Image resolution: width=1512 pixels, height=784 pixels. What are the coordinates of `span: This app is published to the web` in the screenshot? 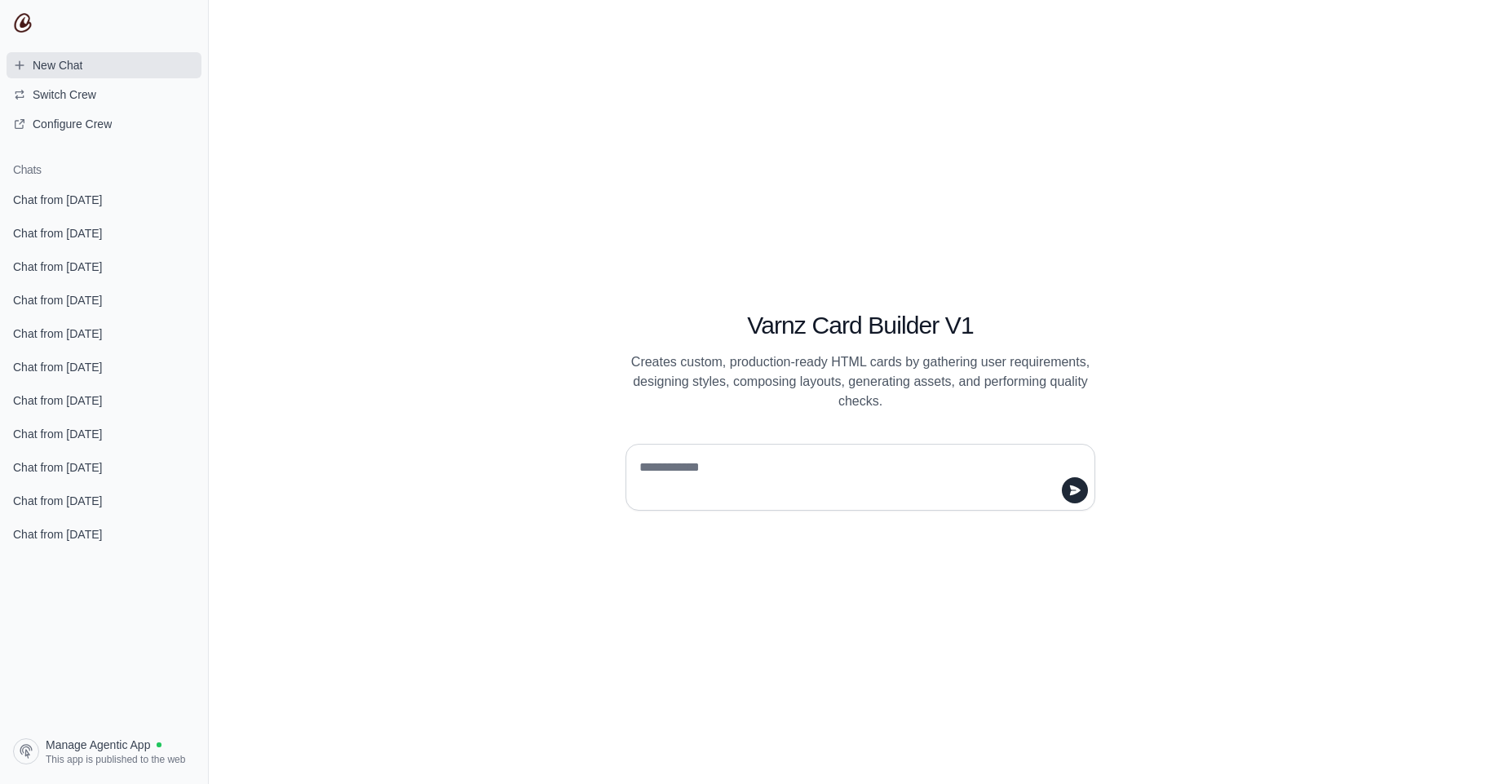 It's located at (115, 759).